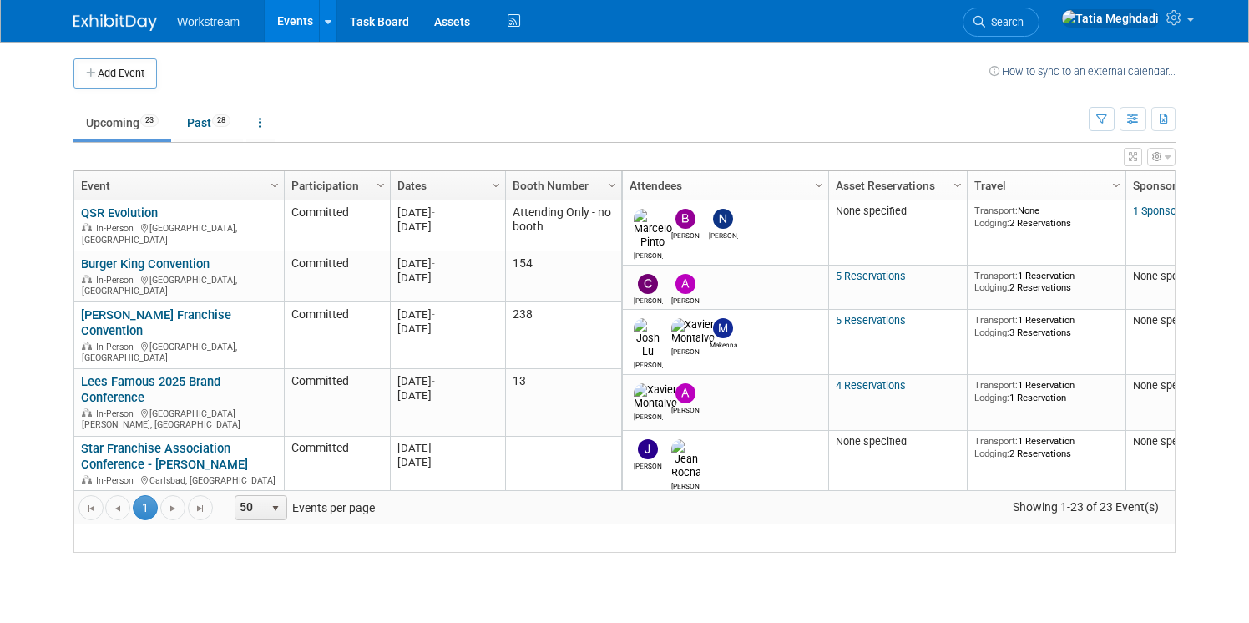 The width and height of the screenshot is (1249, 623). What do you see at coordinates (723, 328) in the screenshot?
I see `img: Makenna Clark` at bounding box center [723, 328].